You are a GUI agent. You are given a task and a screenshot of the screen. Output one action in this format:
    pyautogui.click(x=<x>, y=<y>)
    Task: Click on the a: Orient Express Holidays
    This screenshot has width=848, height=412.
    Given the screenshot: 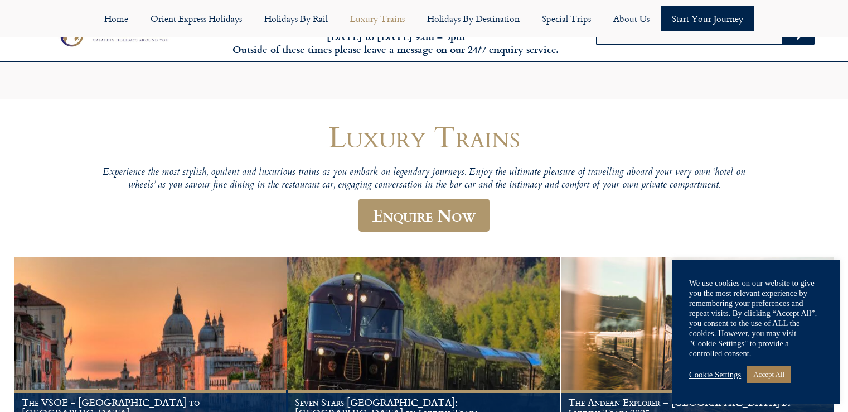 What is the action you would take?
    pyautogui.click(x=196, y=18)
    